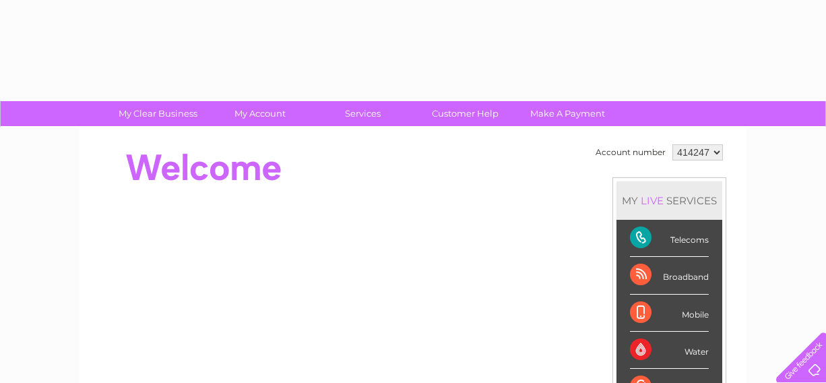 This screenshot has height=383, width=826. I want to click on div: LIVE, so click(652, 200).